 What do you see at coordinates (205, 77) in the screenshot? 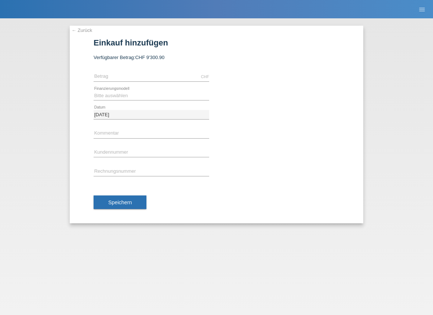
I see `div: CHF` at bounding box center [205, 77].